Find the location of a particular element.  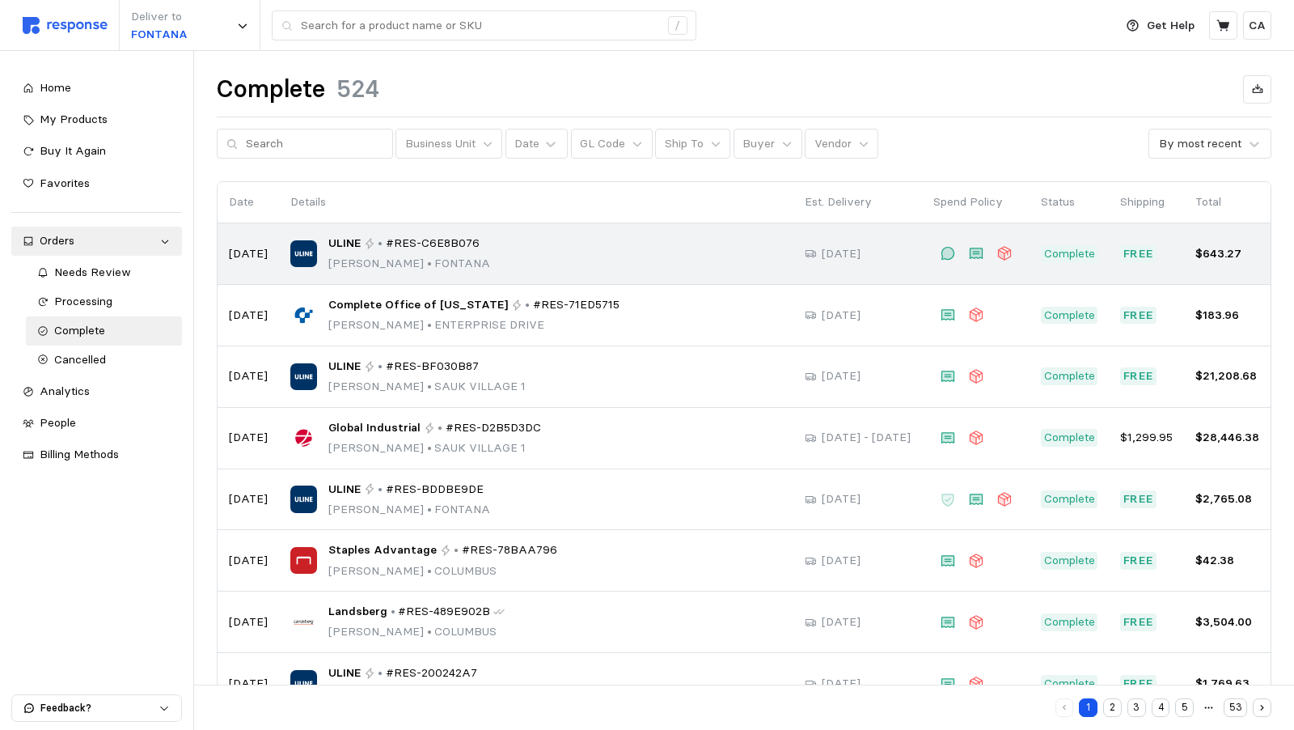

div: By most recent is located at coordinates (1201, 143).